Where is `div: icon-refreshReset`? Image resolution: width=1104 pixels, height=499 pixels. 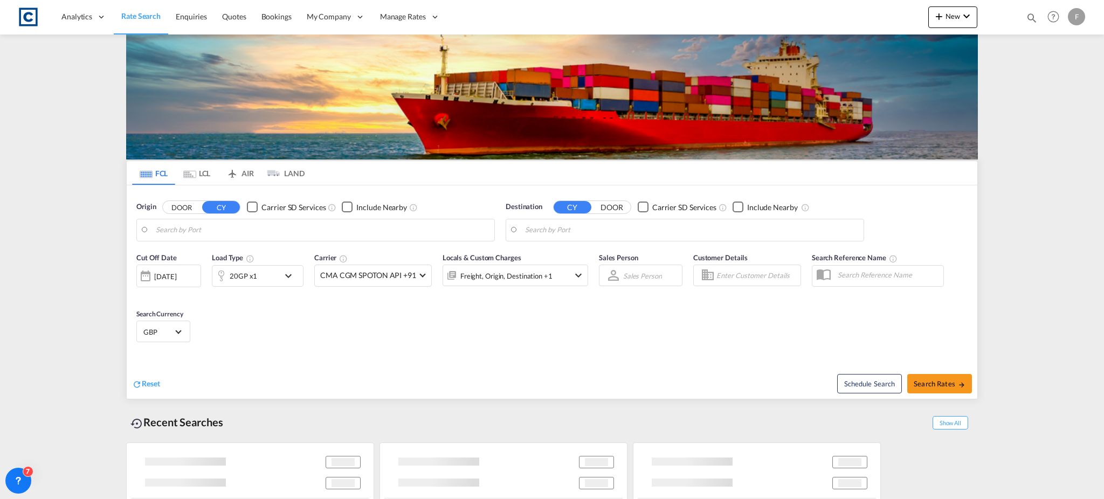
div: icon-refreshReset is located at coordinates (146, 384).